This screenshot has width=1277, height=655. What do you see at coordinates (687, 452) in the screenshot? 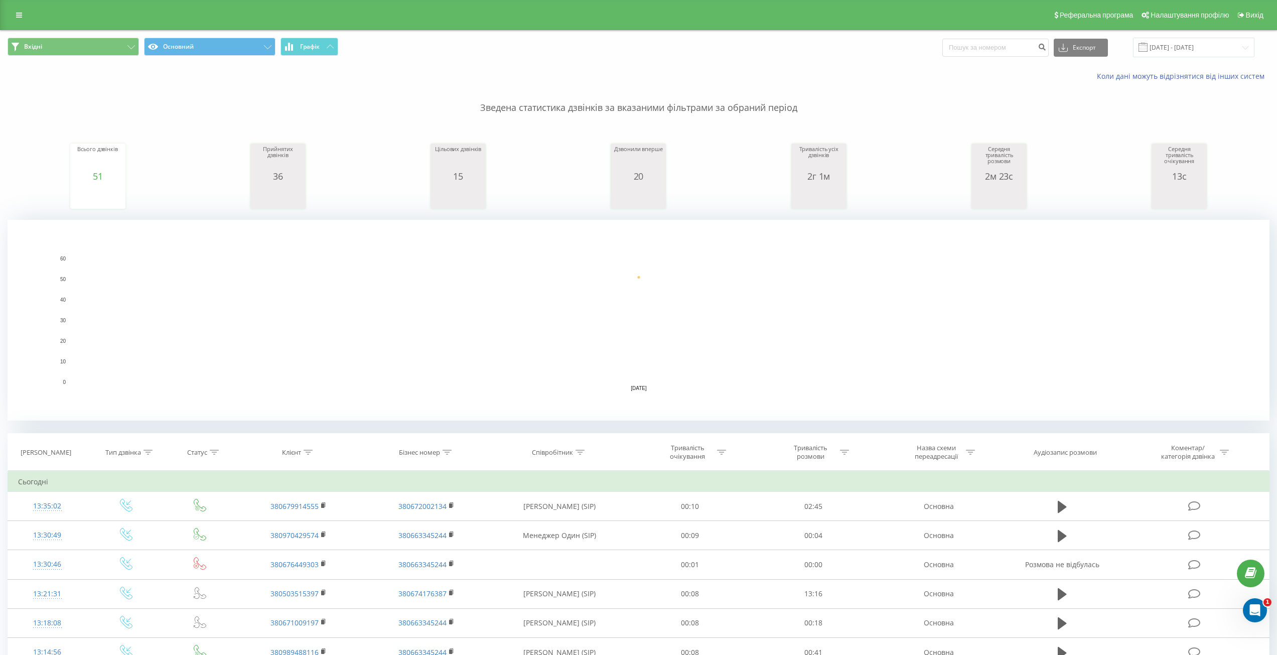
I see `div: Тривалість очікування` at bounding box center [687, 452].